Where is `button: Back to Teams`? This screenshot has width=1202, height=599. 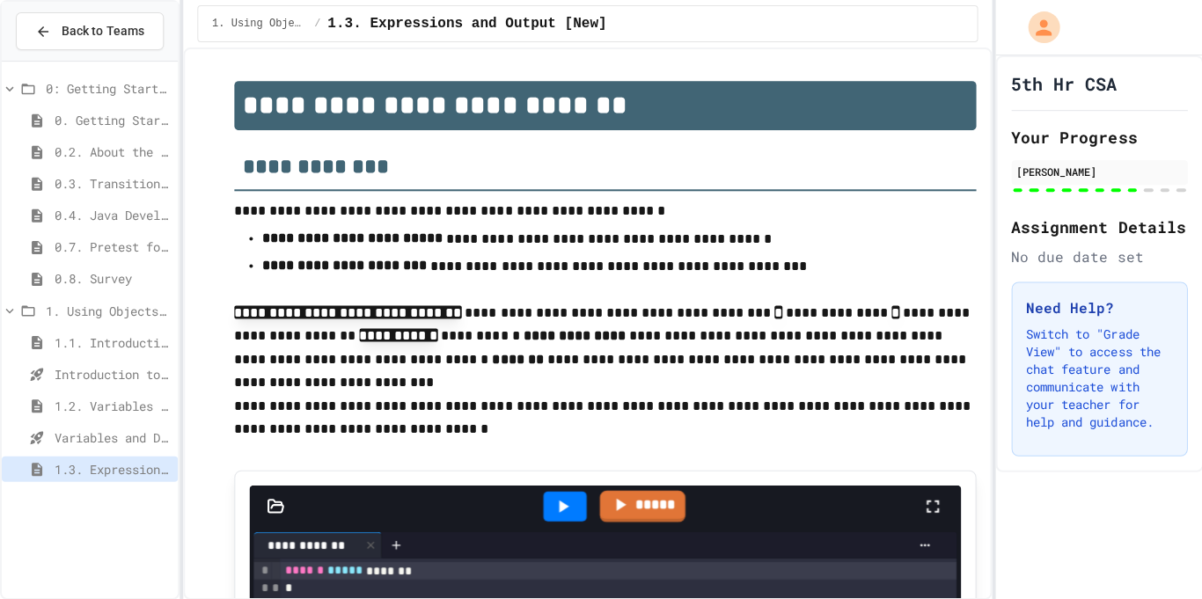 button: Back to Teams is located at coordinates (90, 31).